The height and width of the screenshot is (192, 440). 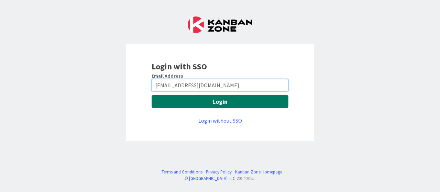 I want to click on button: Login, so click(x=220, y=101).